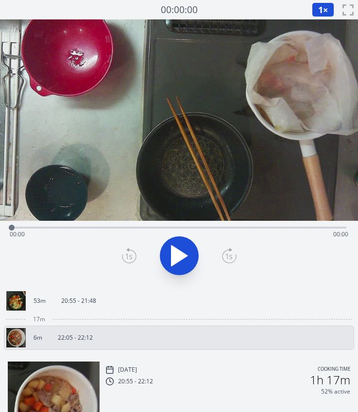 Image resolution: width=358 pixels, height=412 pixels. What do you see at coordinates (16, 301) in the screenshot?
I see `img: 250929115609_thumb.jpeg` at bounding box center [16, 301].